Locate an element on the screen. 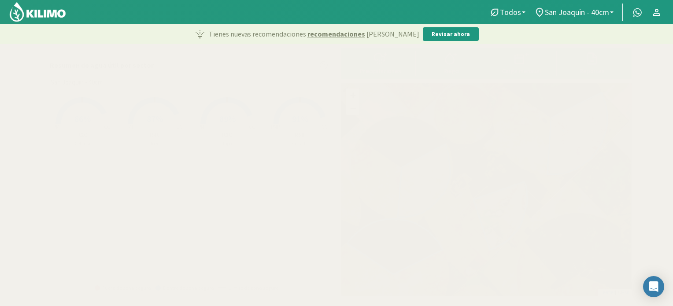  img: Kilimo is located at coordinates (37, 12).